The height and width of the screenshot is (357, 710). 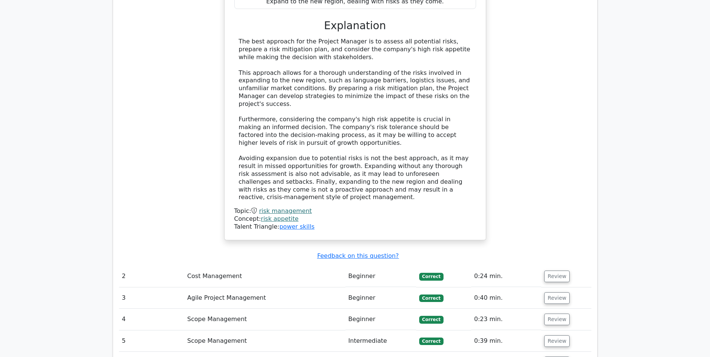 I want to click on a: Feedback on this question?, so click(x=358, y=255).